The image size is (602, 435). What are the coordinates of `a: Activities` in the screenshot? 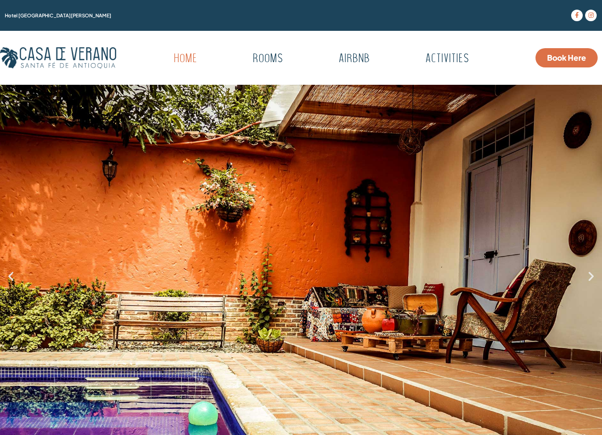 It's located at (447, 59).